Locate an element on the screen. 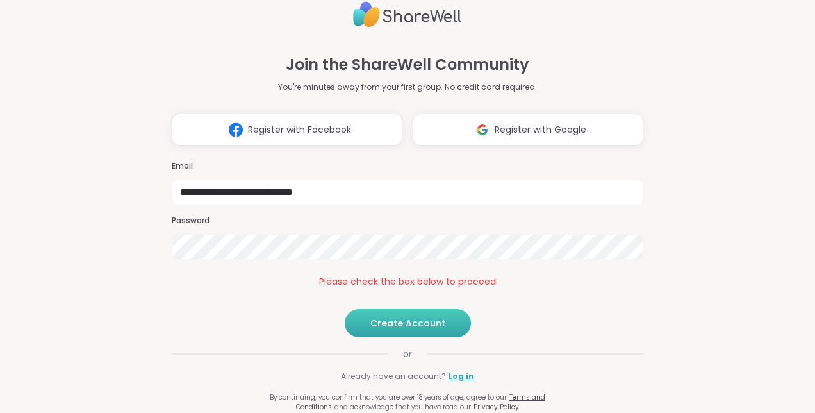  span: Register with Google is located at coordinates (540, 129).